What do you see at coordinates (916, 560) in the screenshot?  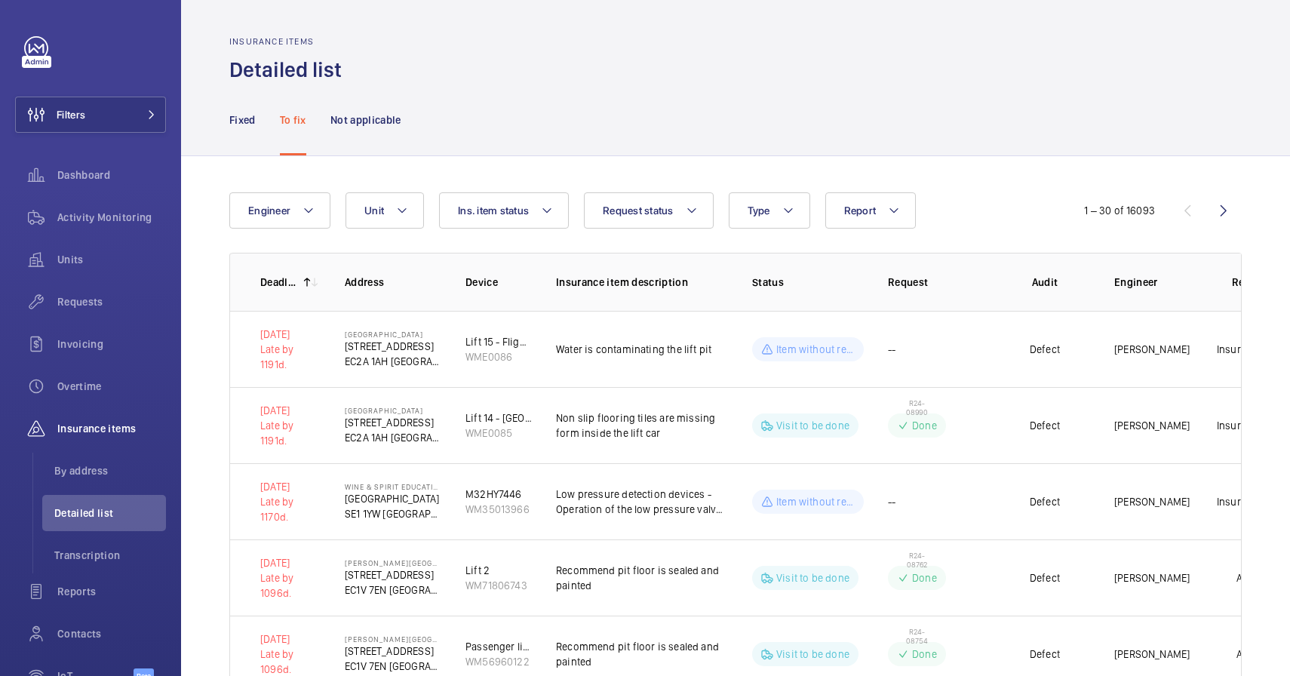 I see `span: R24-08762` at bounding box center [916, 560].